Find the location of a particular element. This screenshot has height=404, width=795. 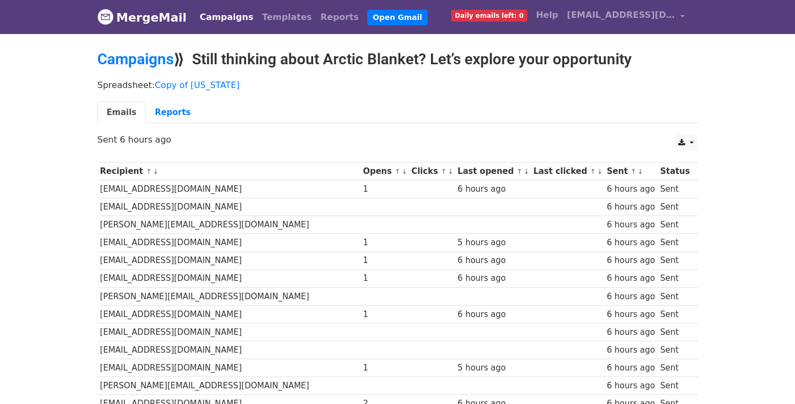

th: Opens is located at coordinates (384, 171).